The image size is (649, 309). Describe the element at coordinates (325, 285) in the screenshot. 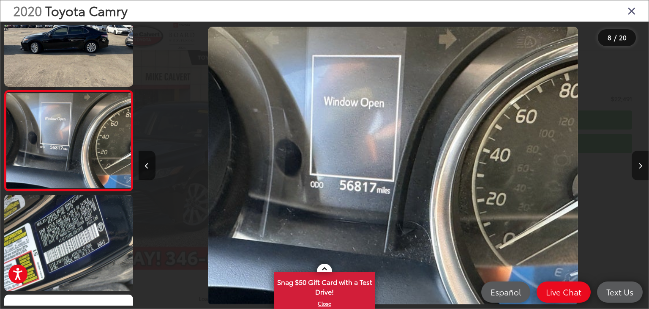

I see `span: Snag $50 Gift Card with a Test Drive!` at that location.